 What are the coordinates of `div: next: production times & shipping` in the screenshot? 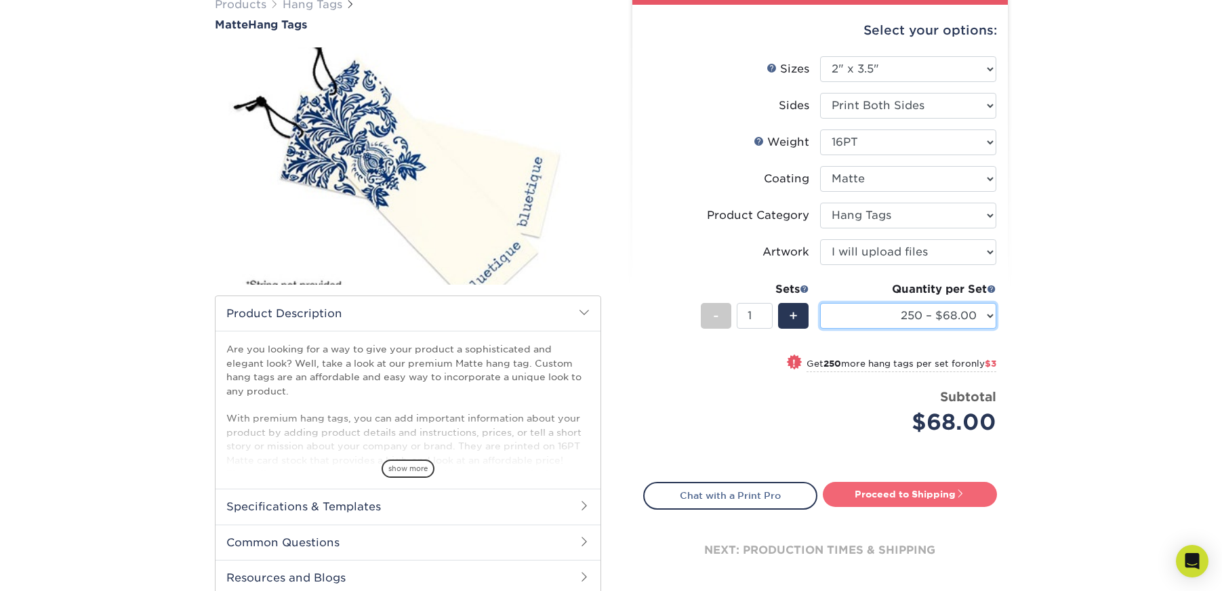 It's located at (820, 550).